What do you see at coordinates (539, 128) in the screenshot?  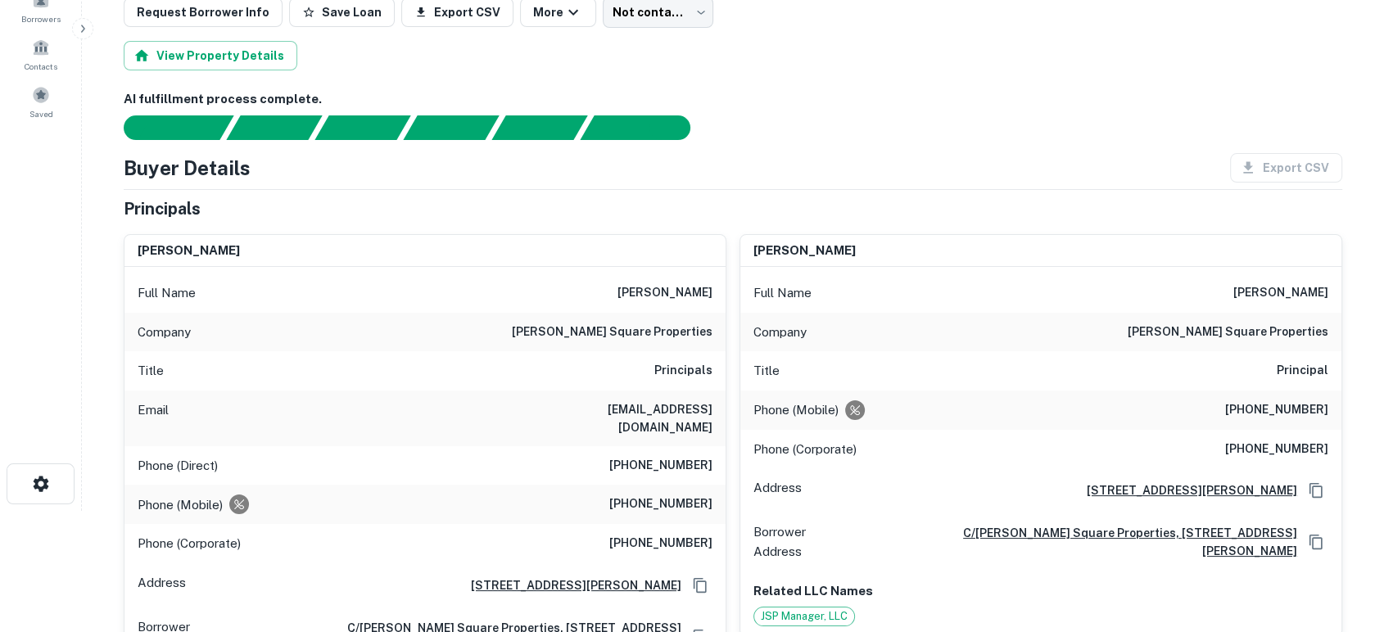 I see `div: Principals found, still searching for contact information. This may take time...` at bounding box center [539, 128].